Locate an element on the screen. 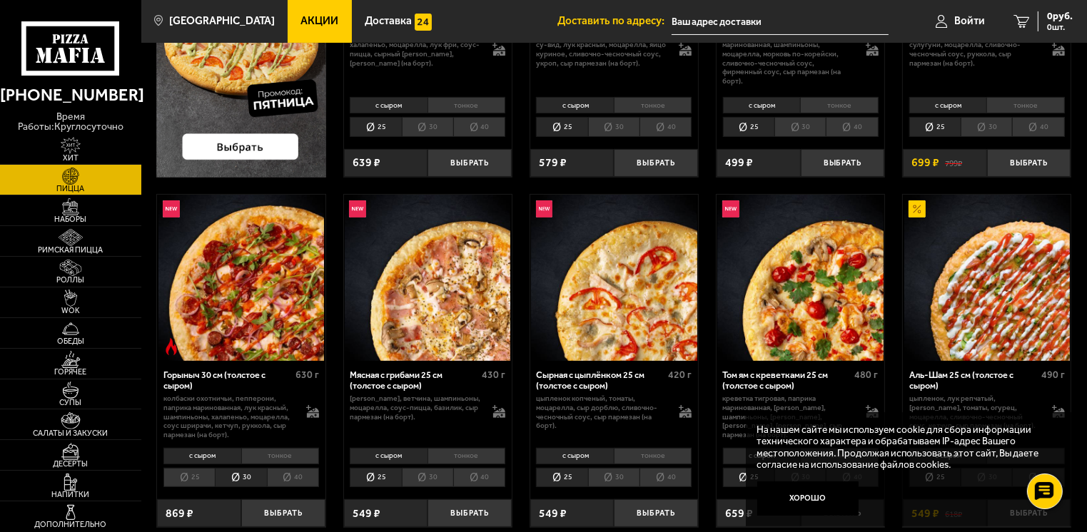 This screenshot has width=1087, height=532. p: На нашем сайте мы используем cookie для сбора информации технического характера и обрабатываем IP... is located at coordinates (904, 447).